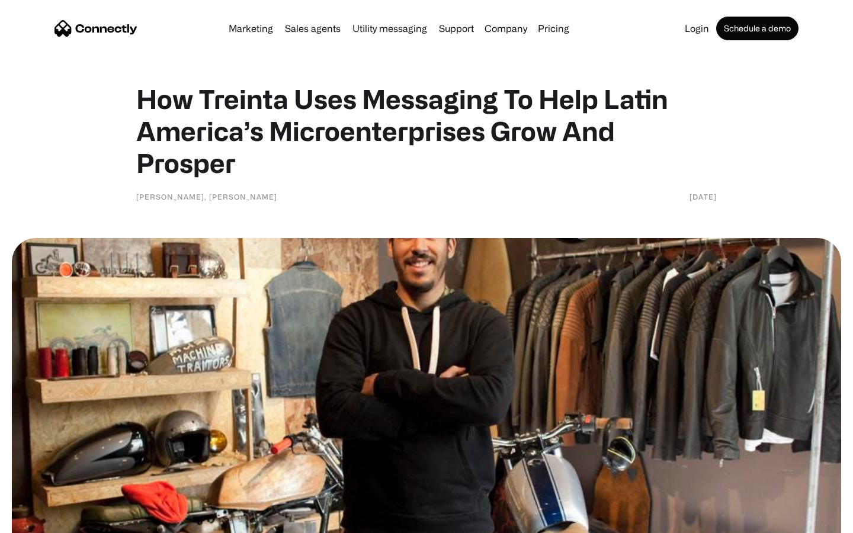  What do you see at coordinates (757, 28) in the screenshot?
I see `a: Schedule a demo` at bounding box center [757, 28].